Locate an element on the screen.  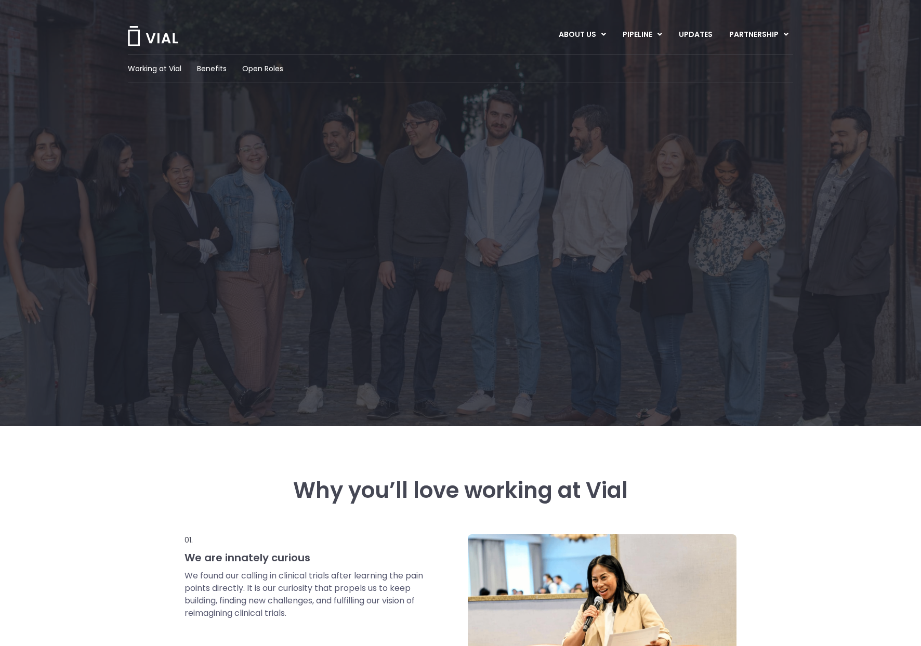
img: Vial Logo is located at coordinates (153, 36).